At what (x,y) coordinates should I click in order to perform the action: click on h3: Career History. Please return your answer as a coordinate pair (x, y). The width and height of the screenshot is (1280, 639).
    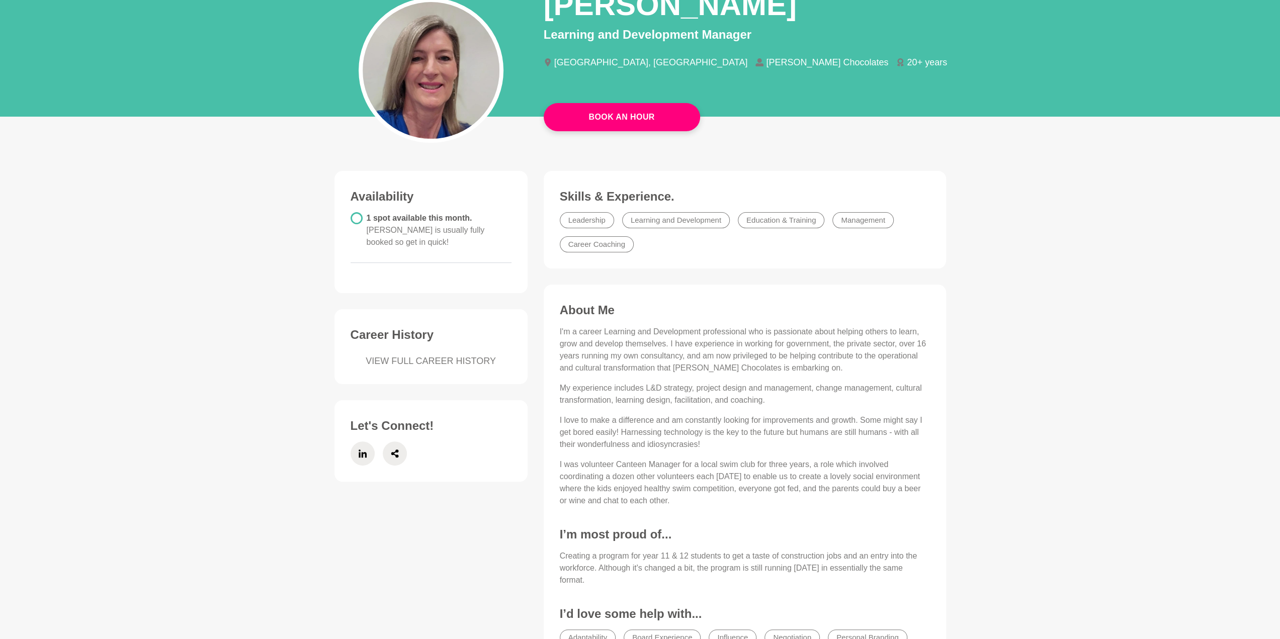
    Looking at the image, I should click on (431, 335).